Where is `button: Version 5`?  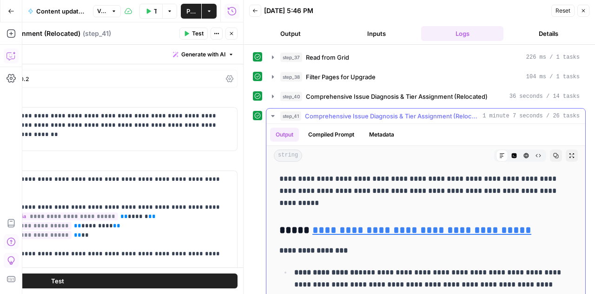 button: Version 5 is located at coordinates (107, 11).